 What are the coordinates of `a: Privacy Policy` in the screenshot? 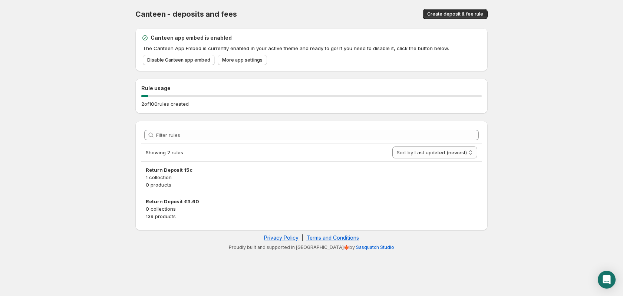 It's located at (281, 237).